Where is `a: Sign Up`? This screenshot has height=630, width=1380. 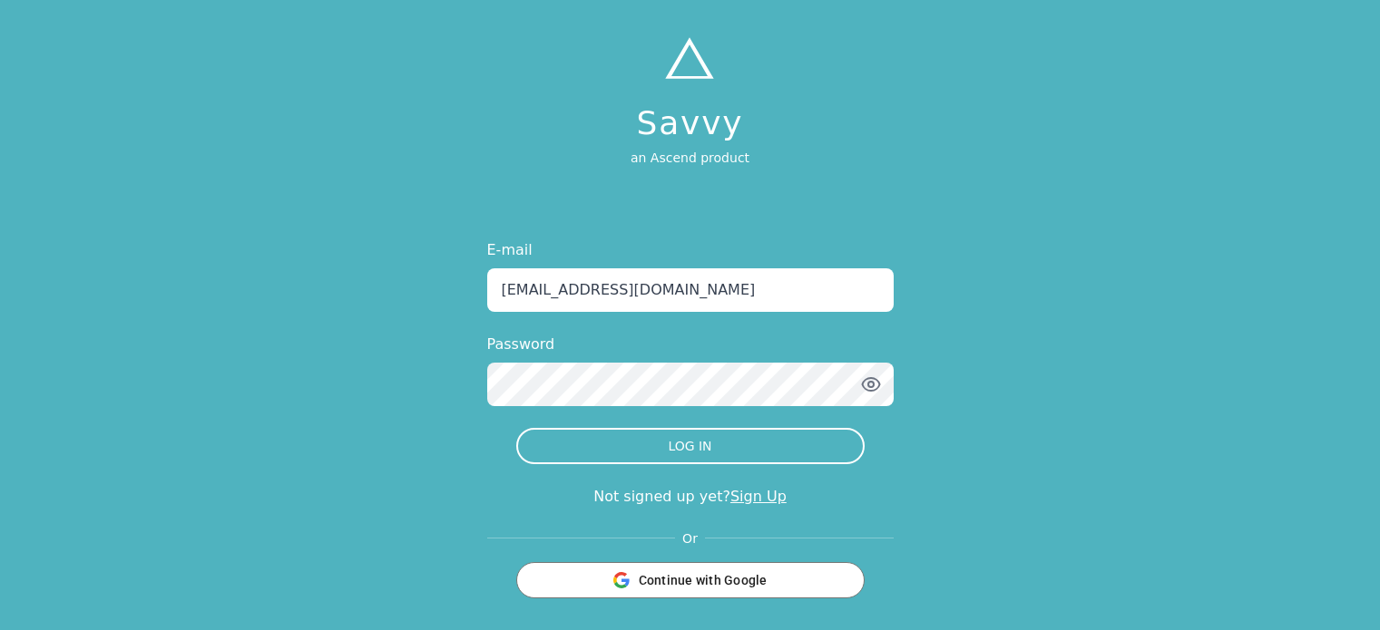 a: Sign Up is located at coordinates (758, 496).